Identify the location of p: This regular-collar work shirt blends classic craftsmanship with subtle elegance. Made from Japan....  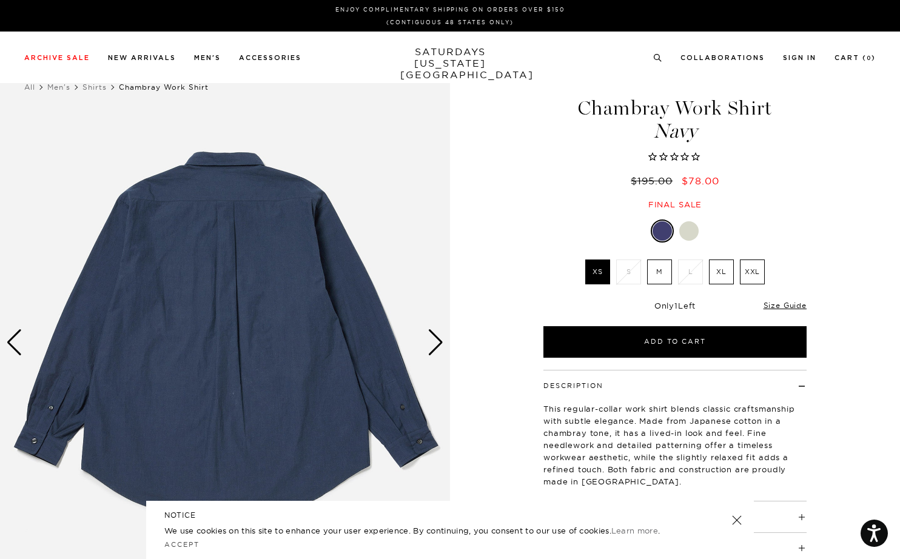
(675, 445).